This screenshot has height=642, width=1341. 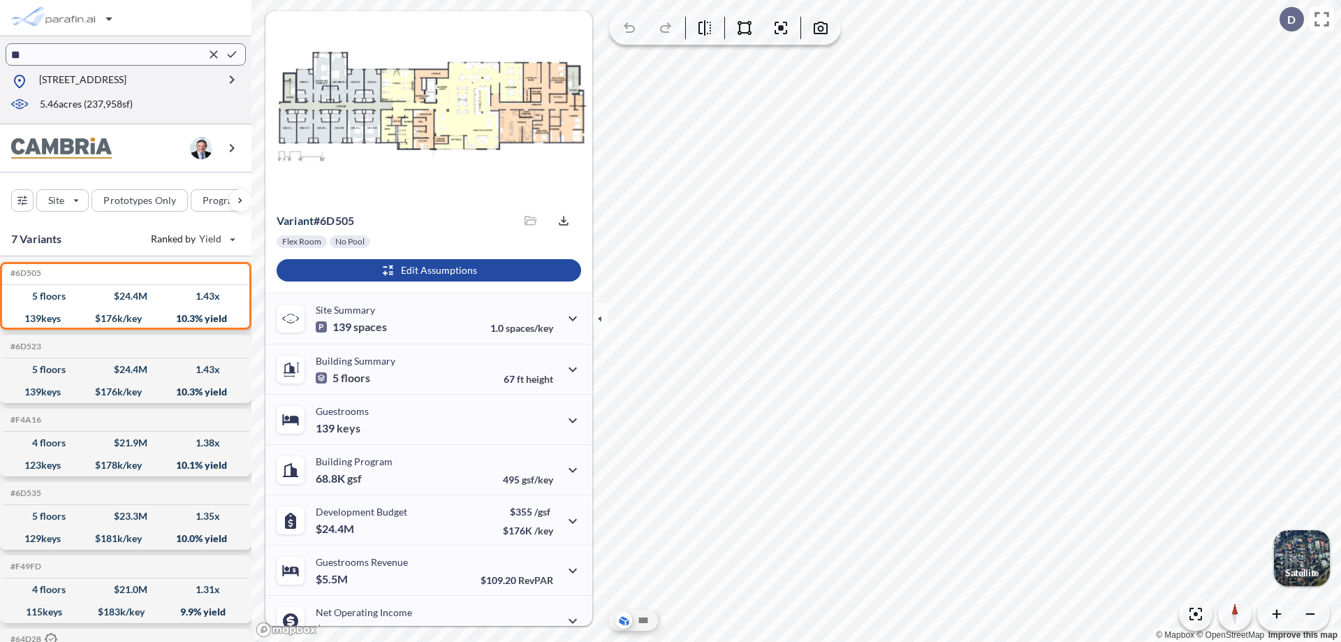 I want to click on p: Site, so click(x=56, y=200).